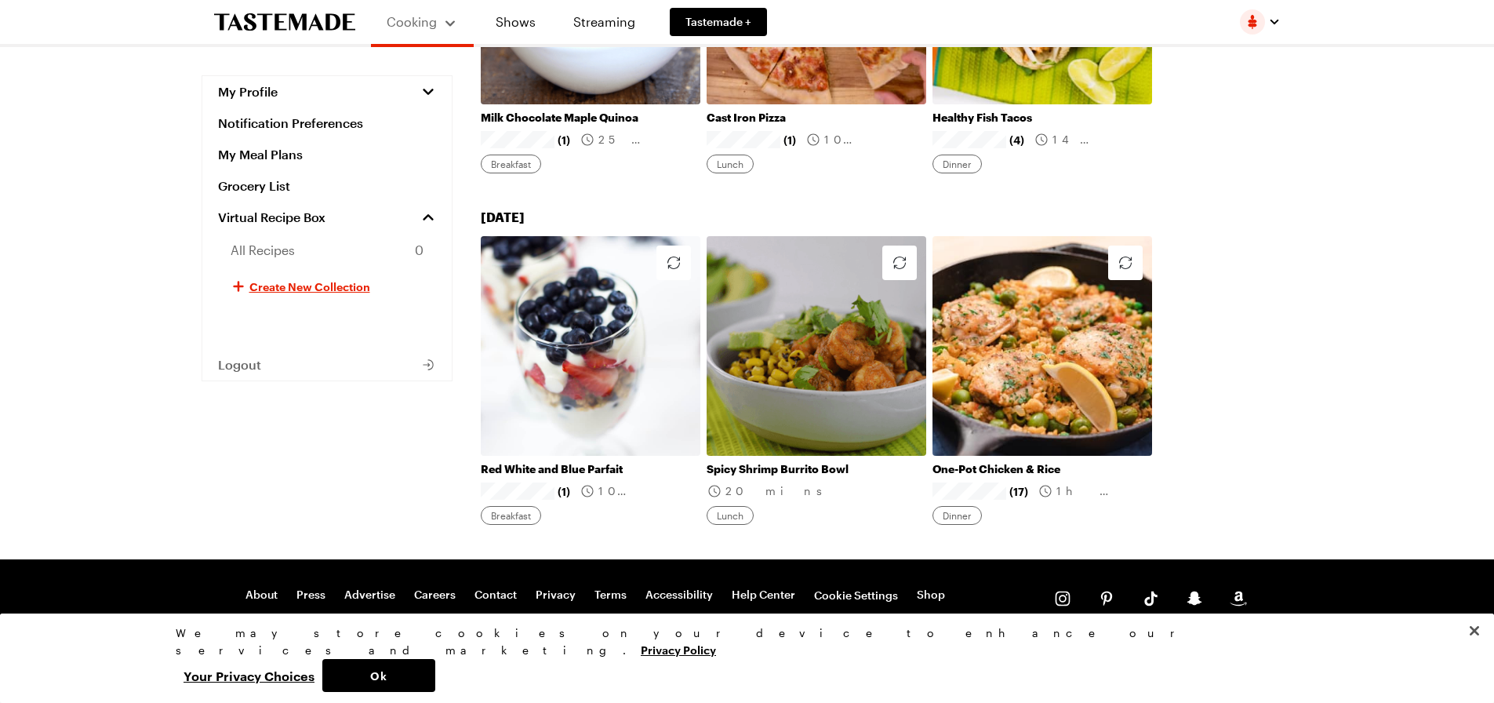 This screenshot has height=703, width=1494. I want to click on a: Privacy, so click(555, 595).